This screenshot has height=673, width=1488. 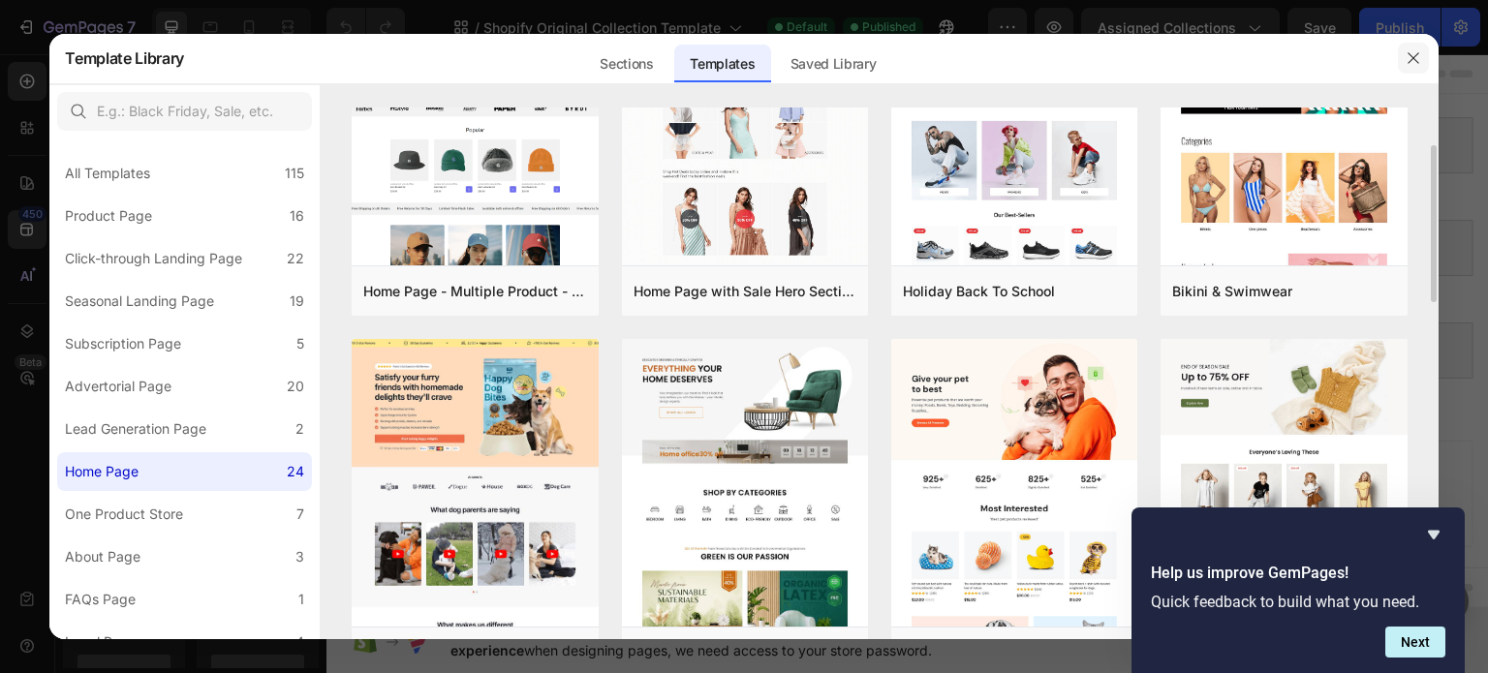 What do you see at coordinates (597, 297) in the screenshot?
I see `span: Shopify section: _blocks` at bounding box center [597, 297].